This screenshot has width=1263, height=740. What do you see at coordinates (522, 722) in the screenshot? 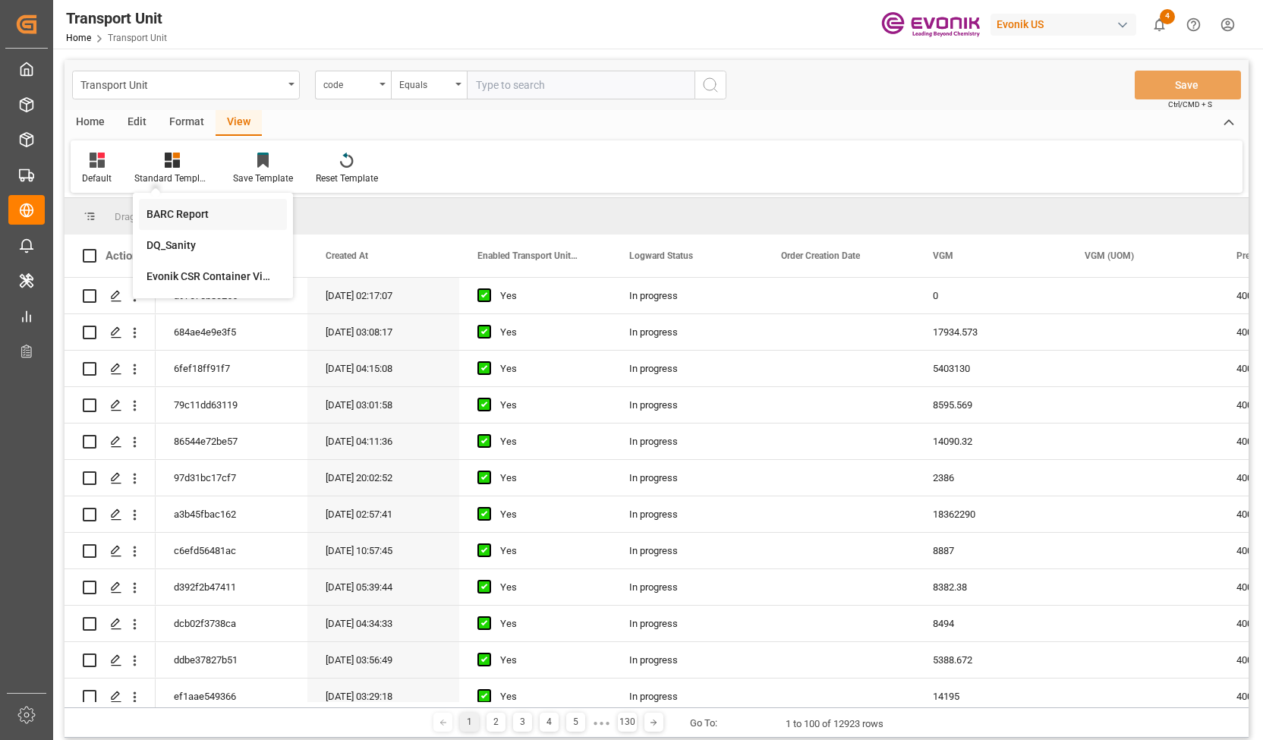
I see `div: 3` at bounding box center [522, 722].